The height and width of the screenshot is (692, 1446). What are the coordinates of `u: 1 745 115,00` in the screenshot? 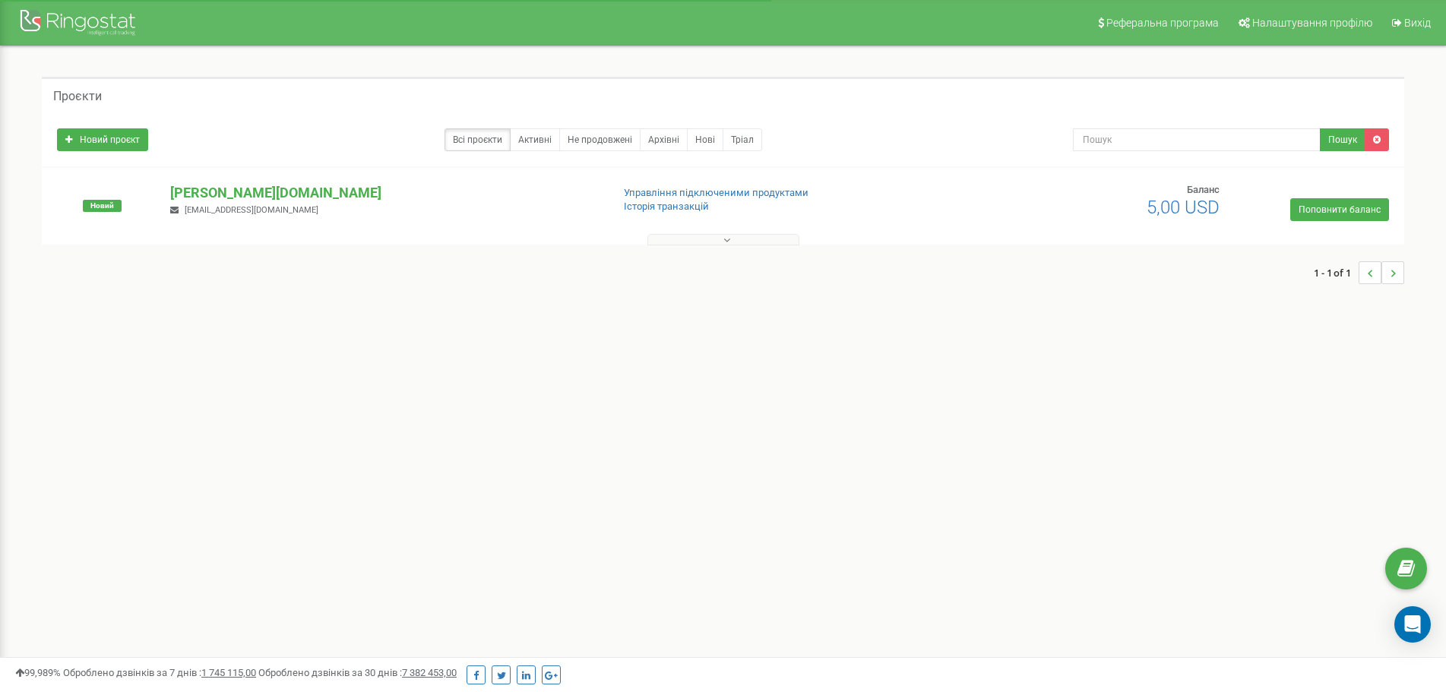 It's located at (229, 672).